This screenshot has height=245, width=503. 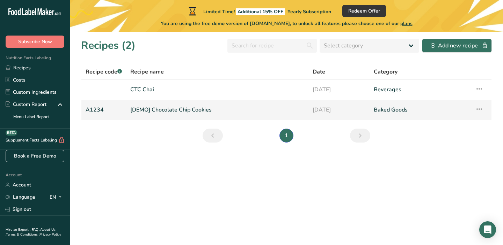 I want to click on a: About Us ., so click(x=30, y=232).